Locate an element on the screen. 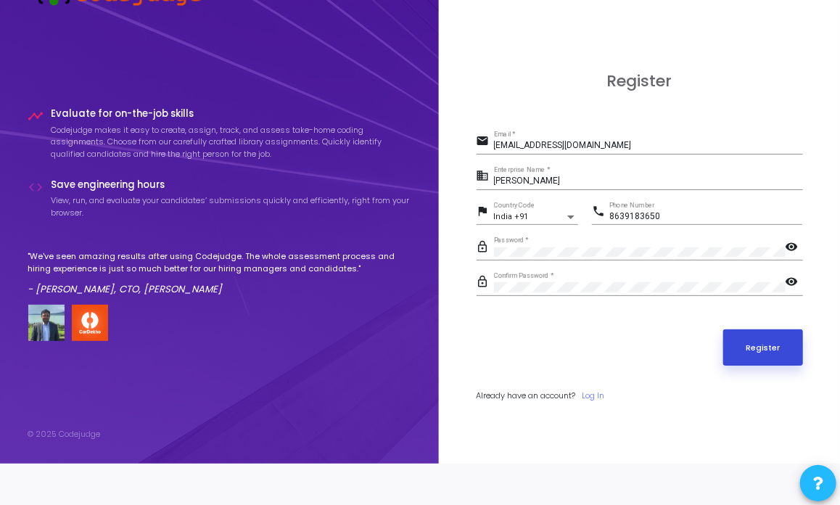  input: Enterprise Name is located at coordinates (648, 181).